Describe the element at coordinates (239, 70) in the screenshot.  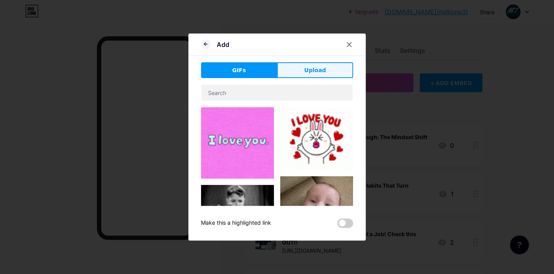
I see `span: GIFs` at that location.